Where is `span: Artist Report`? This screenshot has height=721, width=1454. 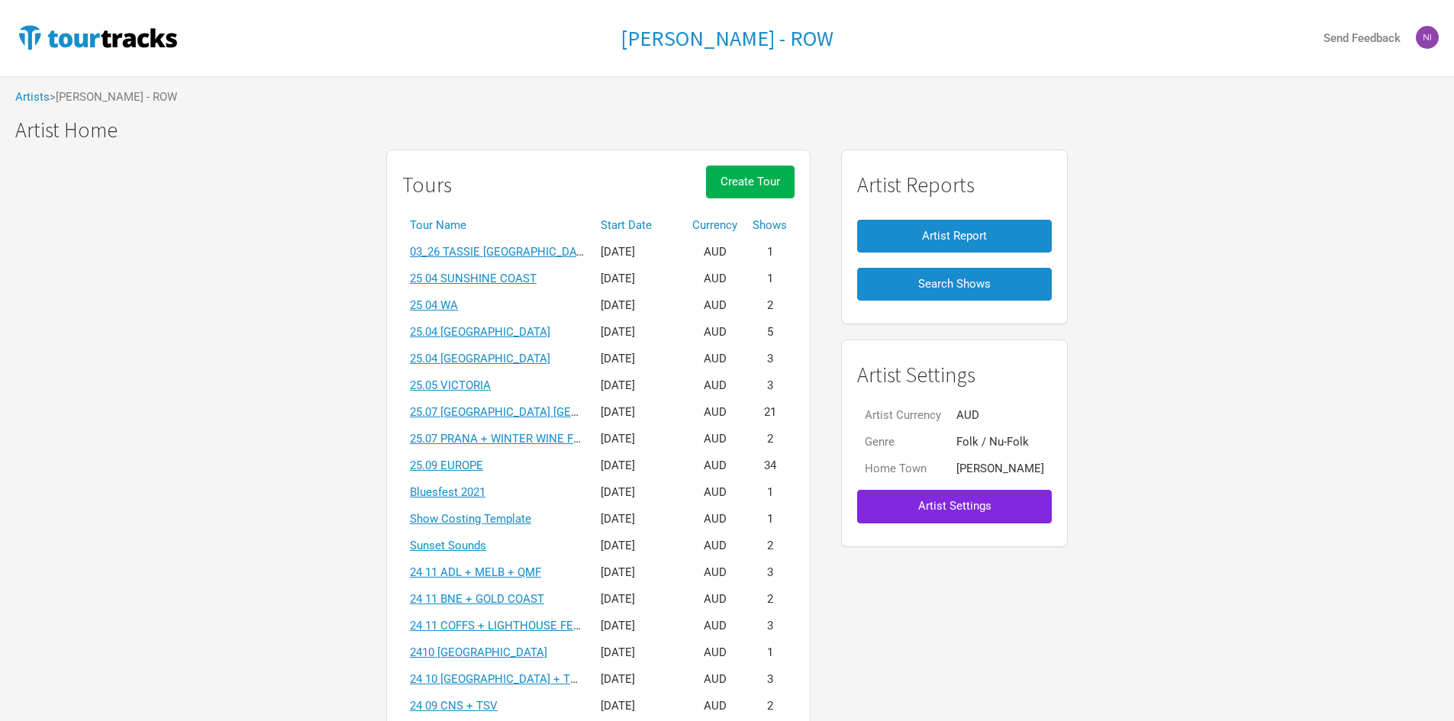
span: Artist Report is located at coordinates (954, 236).